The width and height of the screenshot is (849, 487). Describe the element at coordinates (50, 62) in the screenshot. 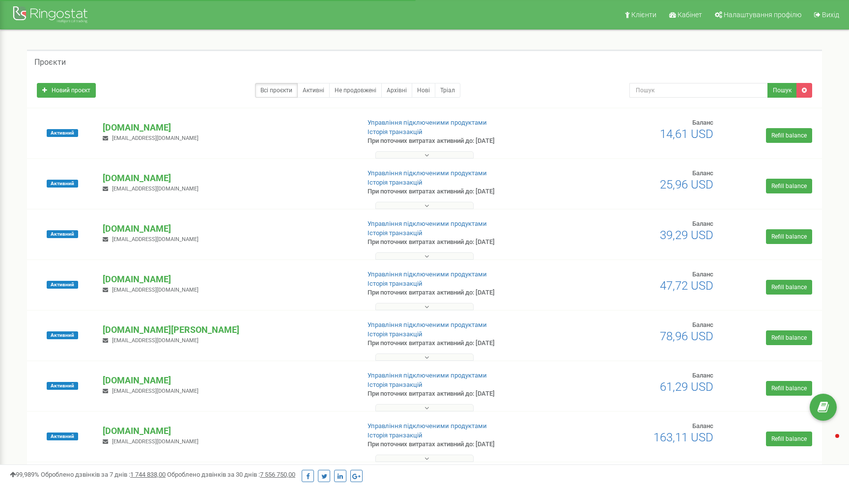

I see `h5: Проєкти` at that location.